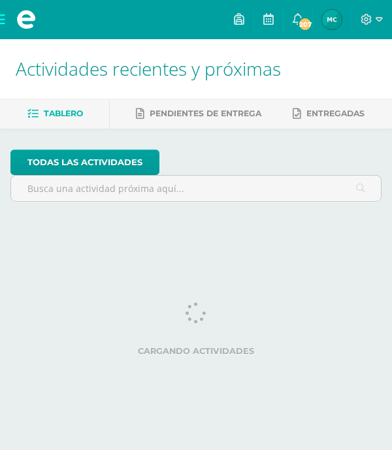  I want to click on img: 039515826329adeac13191ad17e9990e.png, so click(332, 20).